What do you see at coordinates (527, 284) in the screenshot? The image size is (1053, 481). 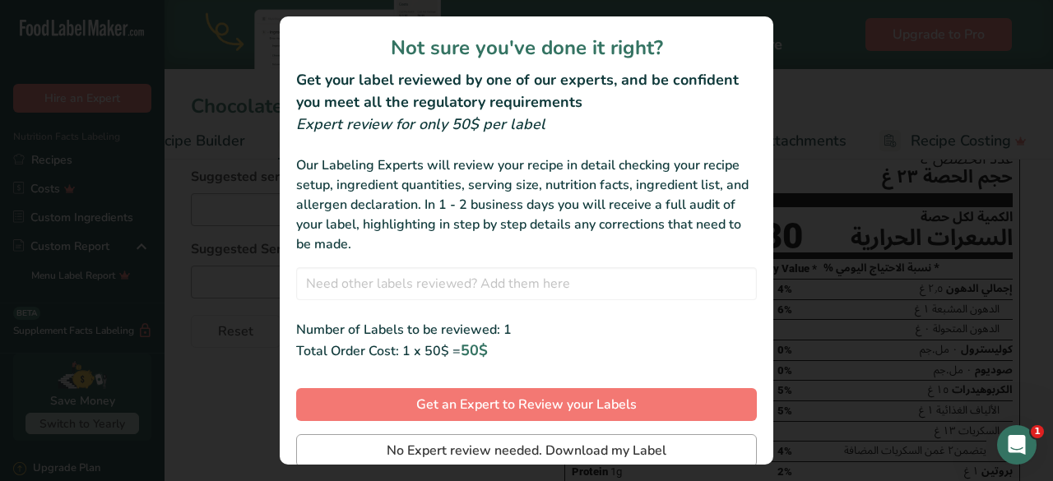 I see `input: Need other labels reviewed? Add them here` at bounding box center [527, 284].